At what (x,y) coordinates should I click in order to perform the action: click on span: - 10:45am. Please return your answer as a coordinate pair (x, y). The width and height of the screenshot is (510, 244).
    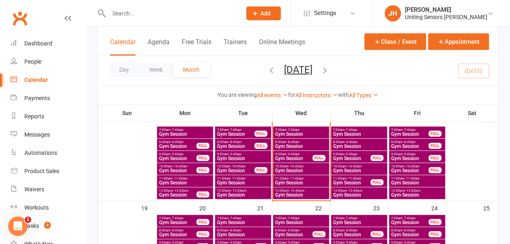
    Looking at the image, I should click on (238, 166).